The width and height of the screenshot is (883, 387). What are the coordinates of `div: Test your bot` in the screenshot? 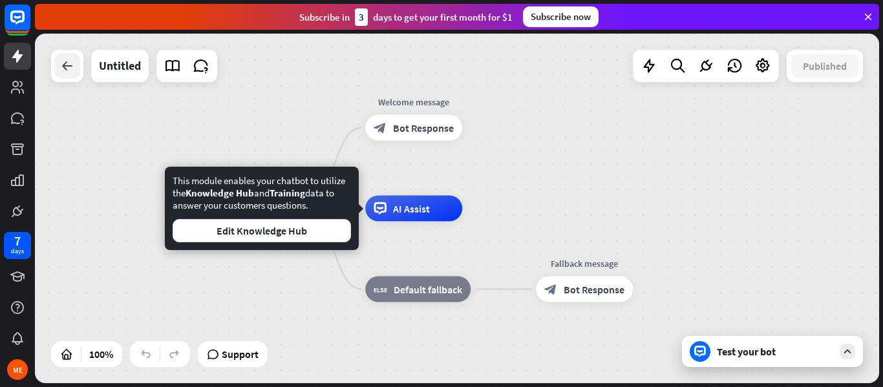 It's located at (775, 352).